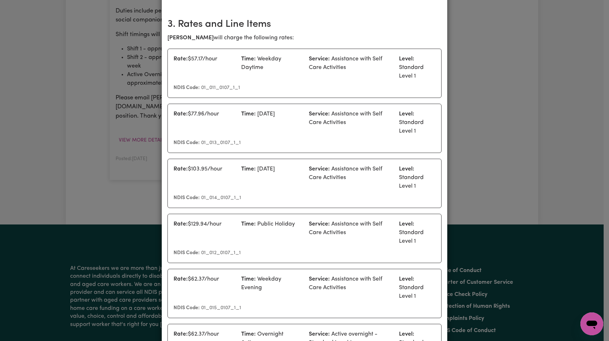 The image size is (609, 341). What do you see at coordinates (270, 68) in the screenshot?
I see `div: Weekday Daytime` at bounding box center [270, 68].